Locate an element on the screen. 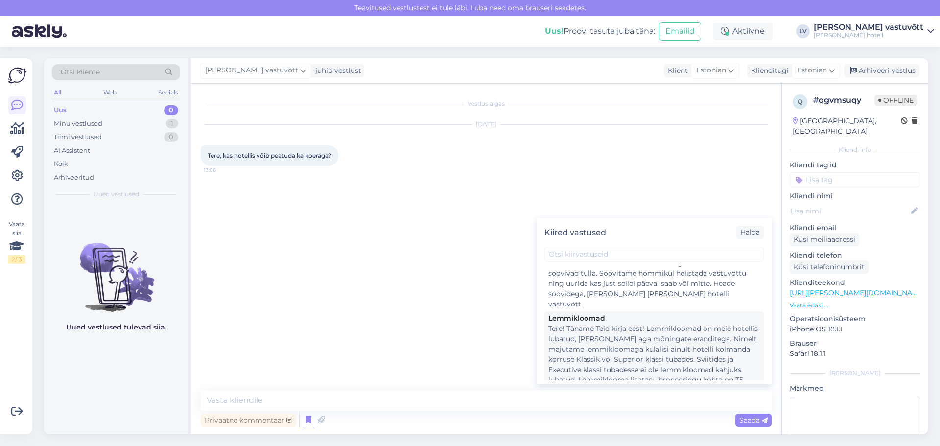 The image size is (940, 446). div: Tiimi vestlused is located at coordinates (78, 137).